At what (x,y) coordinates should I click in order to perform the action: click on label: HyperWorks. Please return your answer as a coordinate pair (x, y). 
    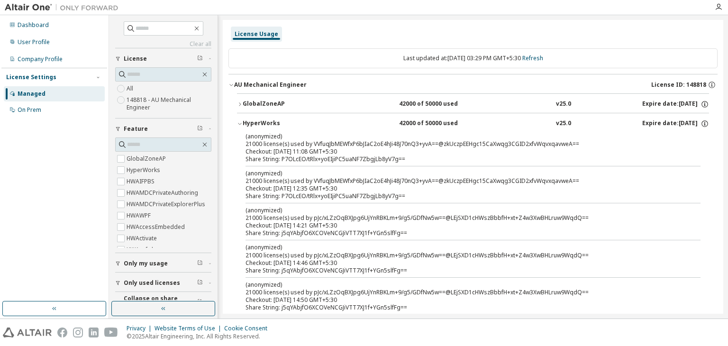
    Looking at the image, I should click on (144, 170).